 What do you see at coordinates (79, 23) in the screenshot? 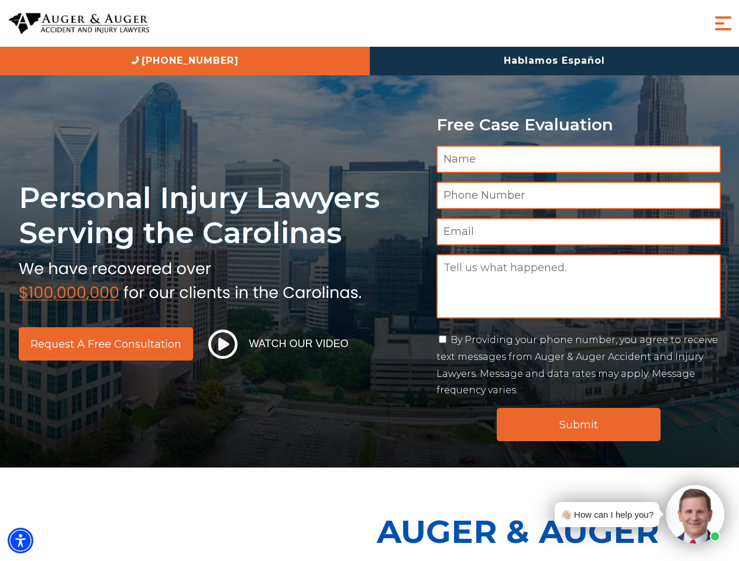
I see `a: Auger & Auger Accident and Injury Lawyers Logo` at bounding box center [79, 23].